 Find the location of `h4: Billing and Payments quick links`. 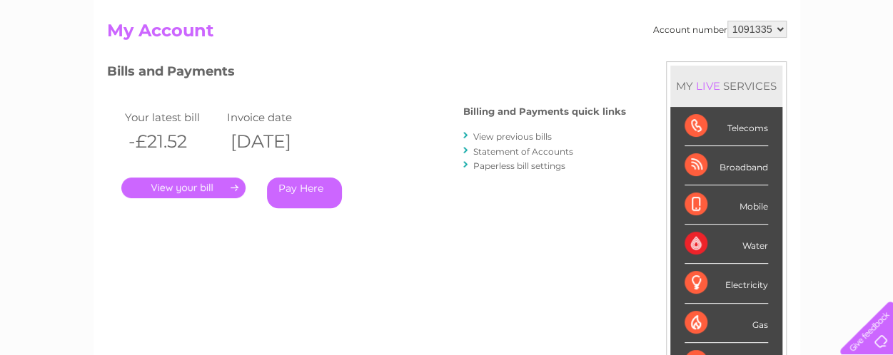

h4: Billing and Payments quick links is located at coordinates (544, 111).